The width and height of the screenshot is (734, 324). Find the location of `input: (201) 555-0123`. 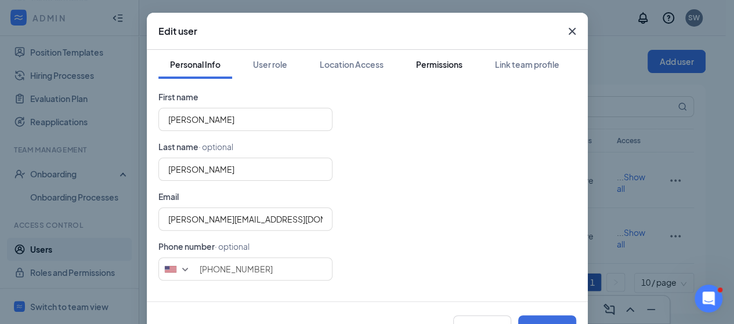

input: (201) 555-0123 is located at coordinates (245, 269).